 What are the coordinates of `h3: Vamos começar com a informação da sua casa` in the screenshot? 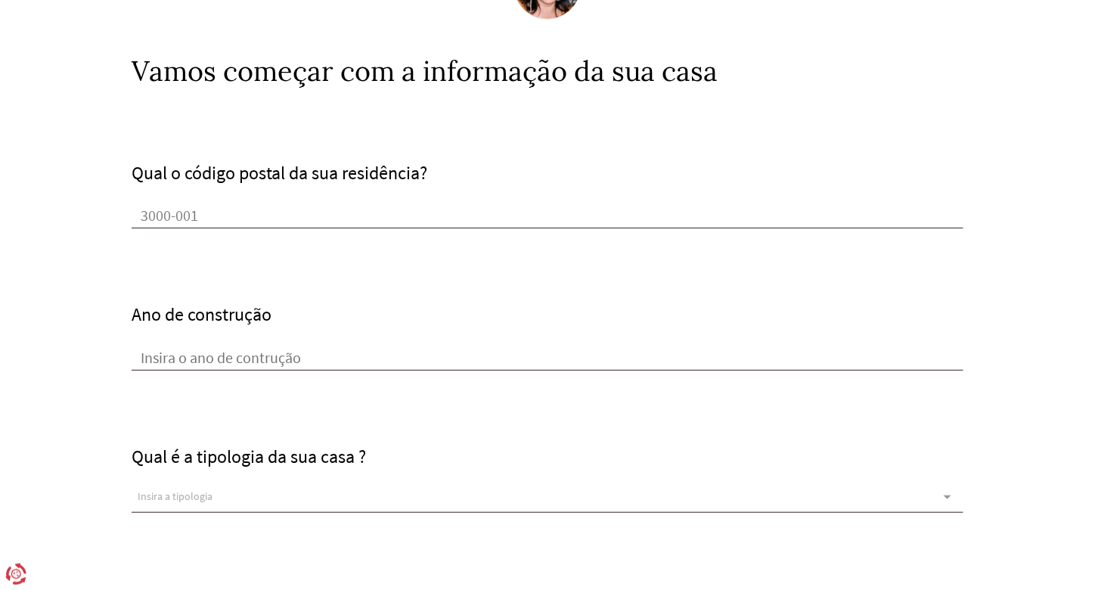 It's located at (547, 71).